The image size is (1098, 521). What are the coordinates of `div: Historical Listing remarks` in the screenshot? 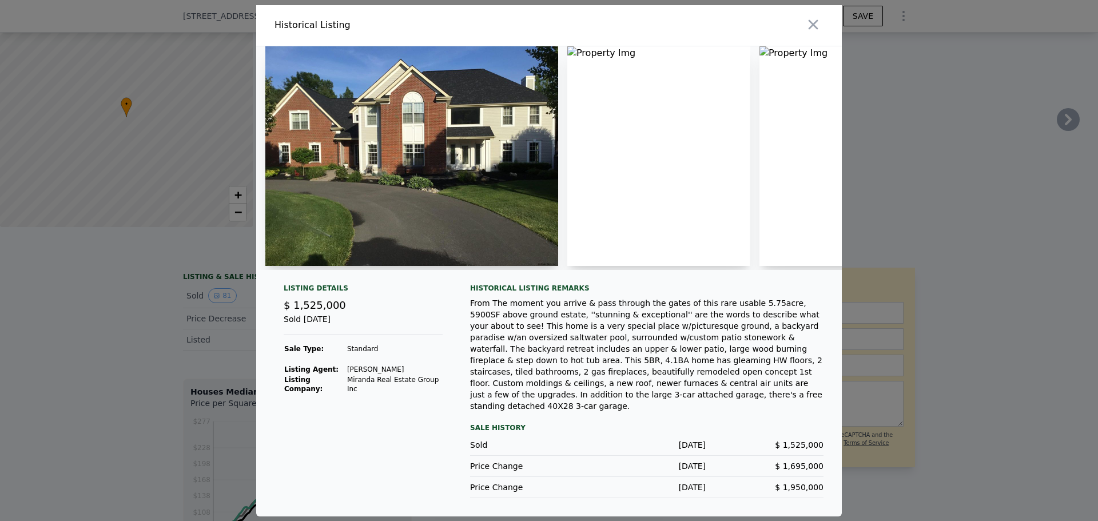 It's located at (647, 288).